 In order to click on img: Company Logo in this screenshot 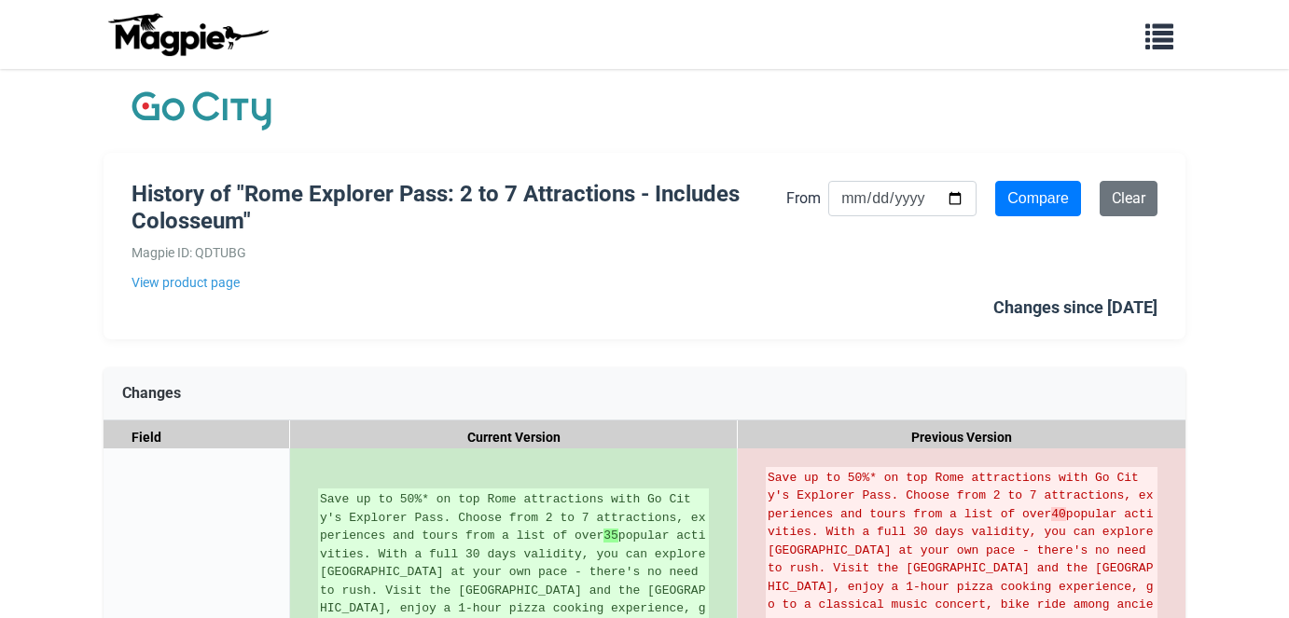, I will do `click(201, 111)`.